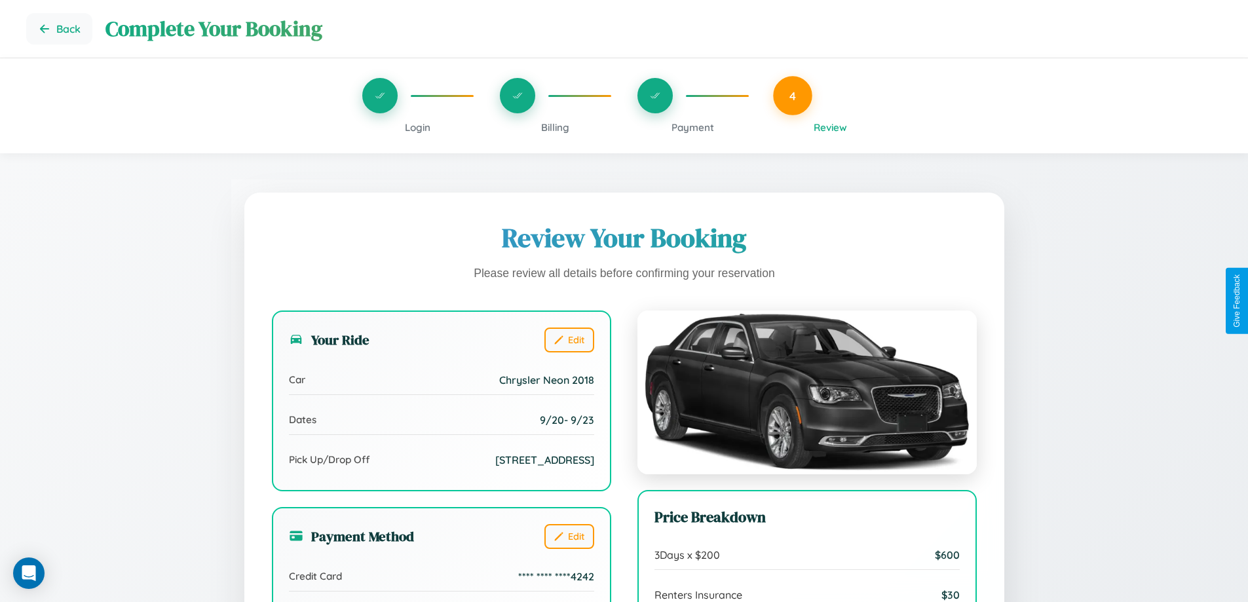 The height and width of the screenshot is (602, 1248). Describe the element at coordinates (329, 339) in the screenshot. I see `h3: Your Ride` at that location.